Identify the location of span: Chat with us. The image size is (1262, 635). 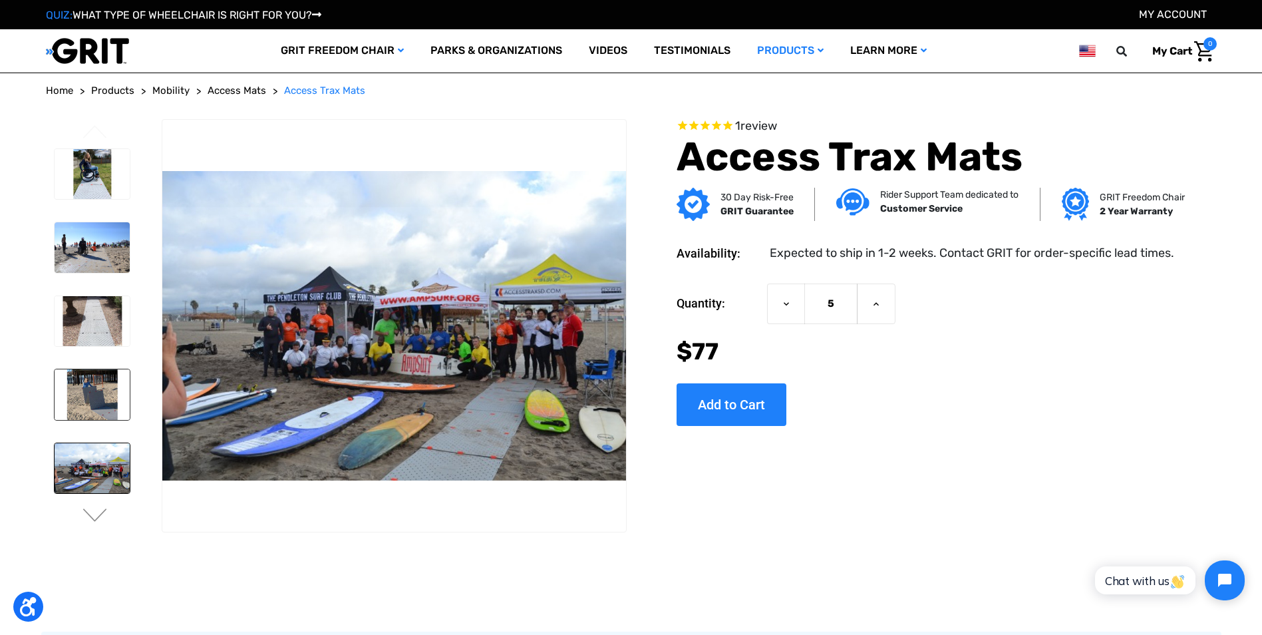
(65, 31).